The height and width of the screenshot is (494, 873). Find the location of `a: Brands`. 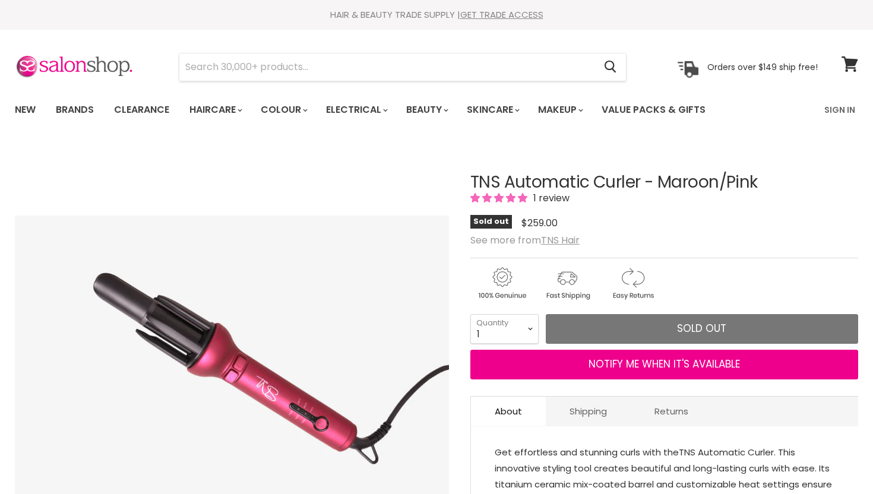

a: Brands is located at coordinates (75, 110).